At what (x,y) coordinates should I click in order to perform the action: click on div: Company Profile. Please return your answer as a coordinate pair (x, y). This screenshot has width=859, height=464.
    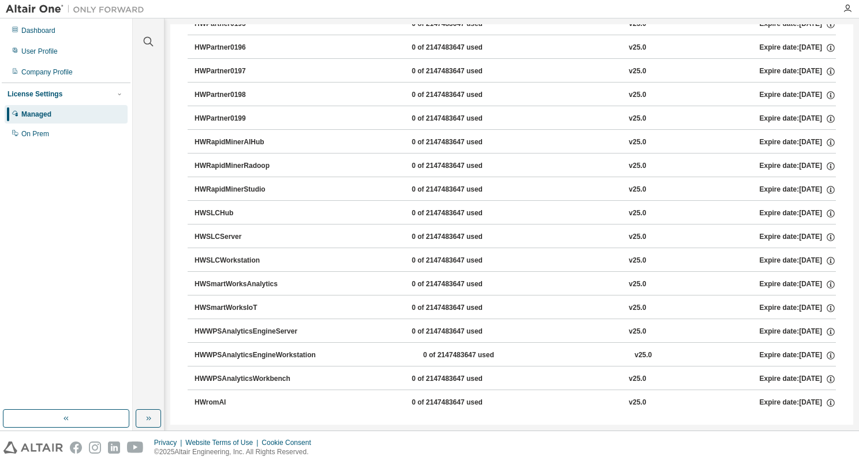
    Looking at the image, I should click on (47, 72).